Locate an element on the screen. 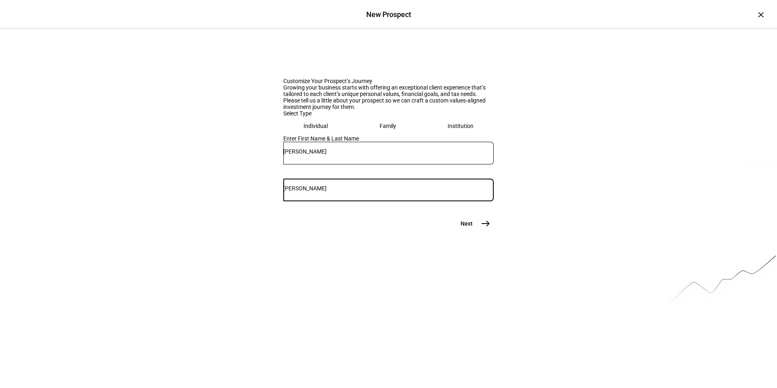 This screenshot has height=388, width=777. input: First Name is located at coordinates (389, 151).